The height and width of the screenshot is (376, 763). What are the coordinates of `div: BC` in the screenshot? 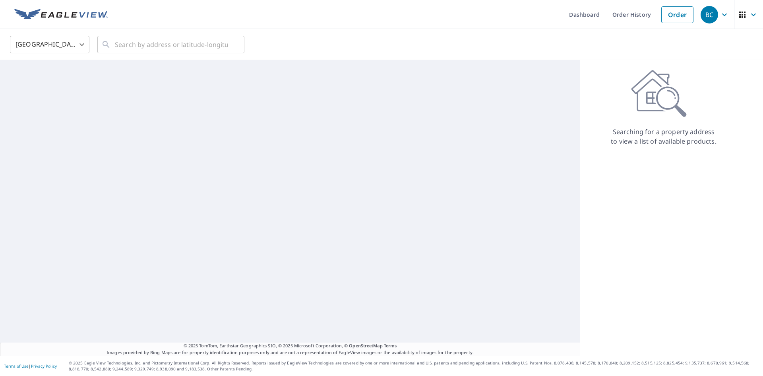 It's located at (709, 15).